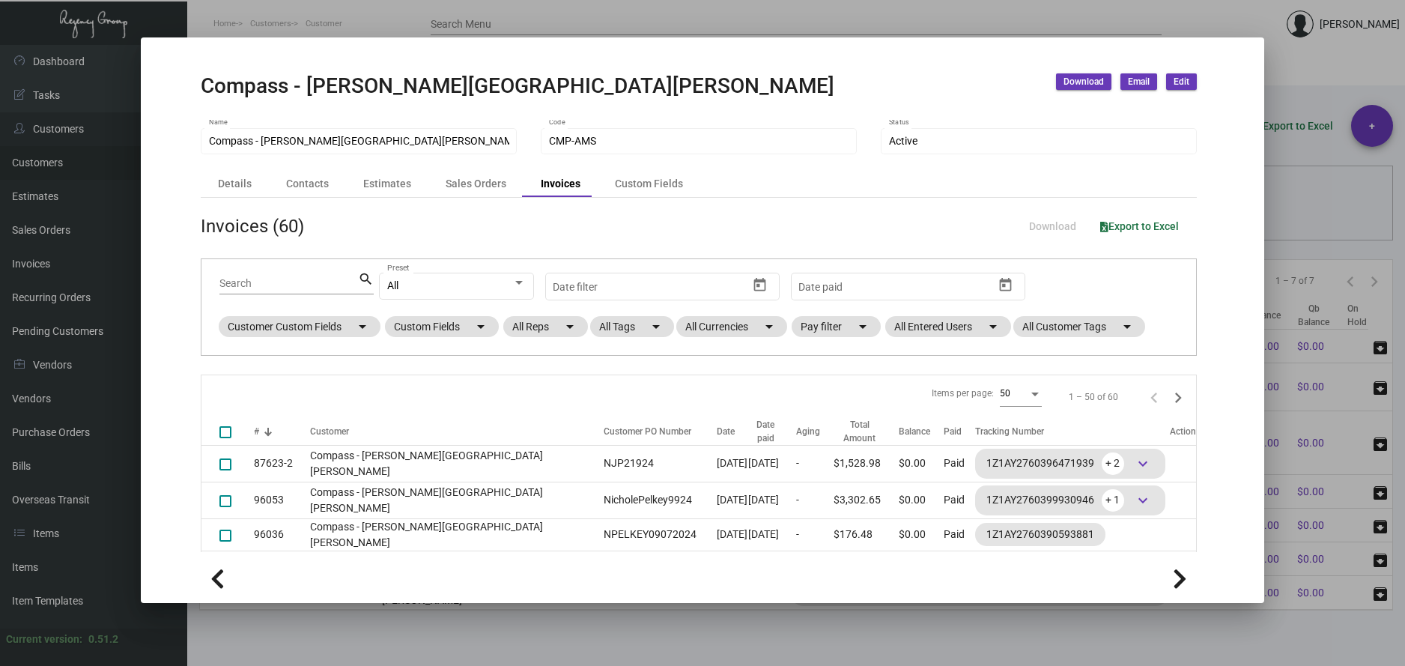  I want to click on span: All, so click(393, 285).